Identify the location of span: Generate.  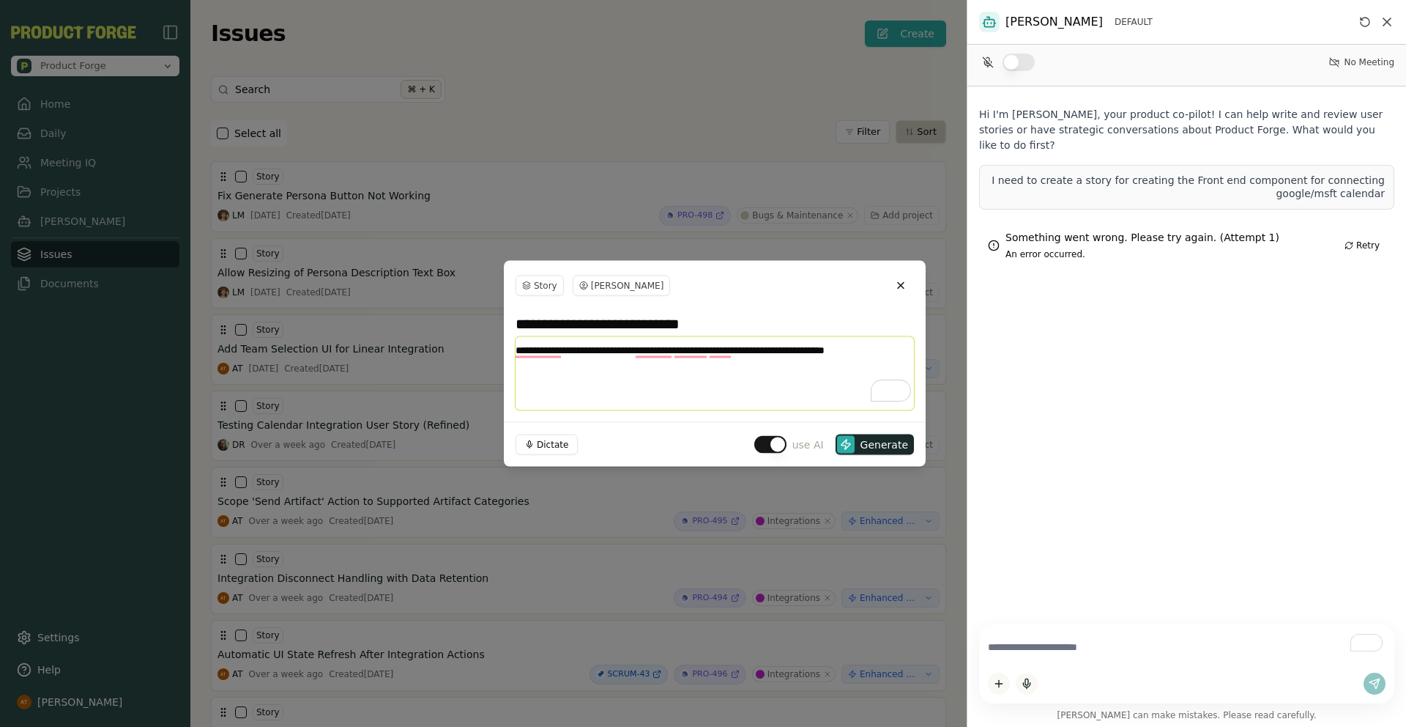
(884, 445).